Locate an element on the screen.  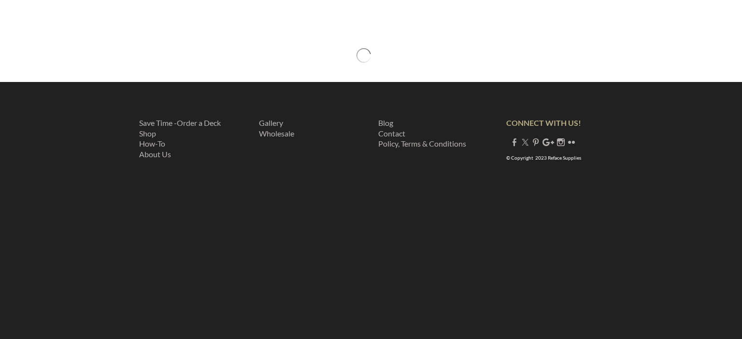
a: Contact is located at coordinates (392, 133).